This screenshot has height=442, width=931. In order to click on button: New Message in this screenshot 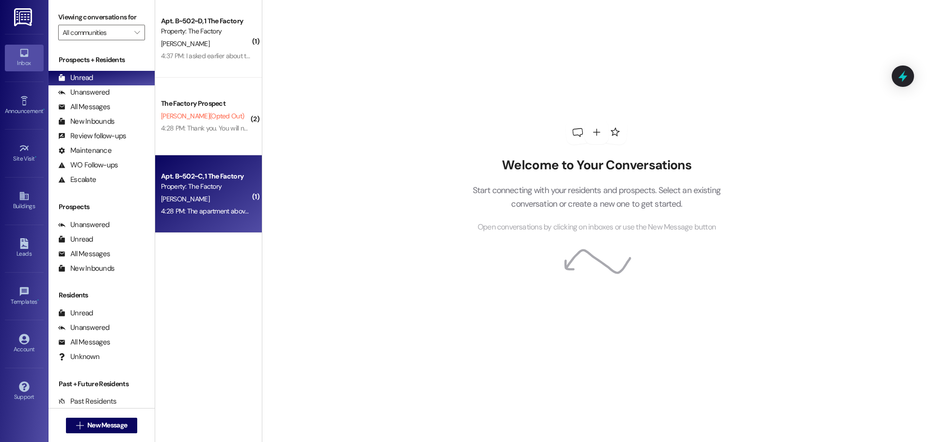, I will do `click(102, 425)`.